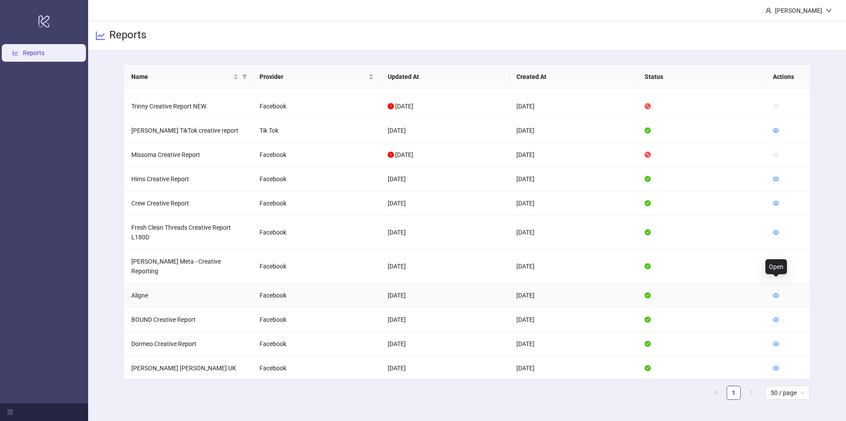 The height and width of the screenshot is (421, 846). I want to click on div: Page Size, so click(787, 393).